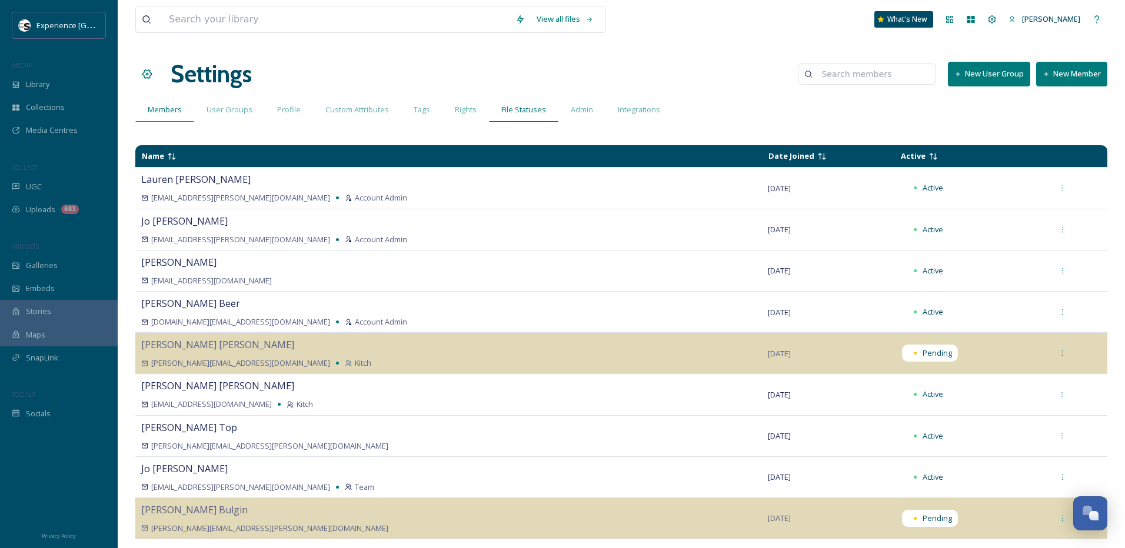 This screenshot has height=548, width=1125. Describe the element at coordinates (59, 535) in the screenshot. I see `a: Privacy Policy` at that location.